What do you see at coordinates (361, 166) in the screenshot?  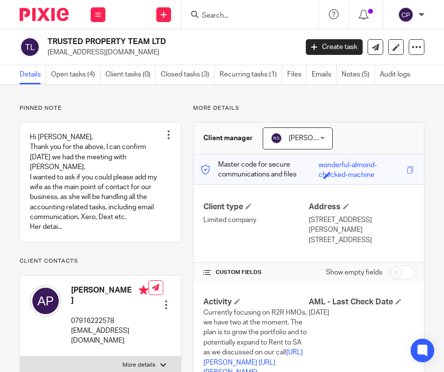 I see `div: wonderful-almond-checked-machine` at bounding box center [361, 166].